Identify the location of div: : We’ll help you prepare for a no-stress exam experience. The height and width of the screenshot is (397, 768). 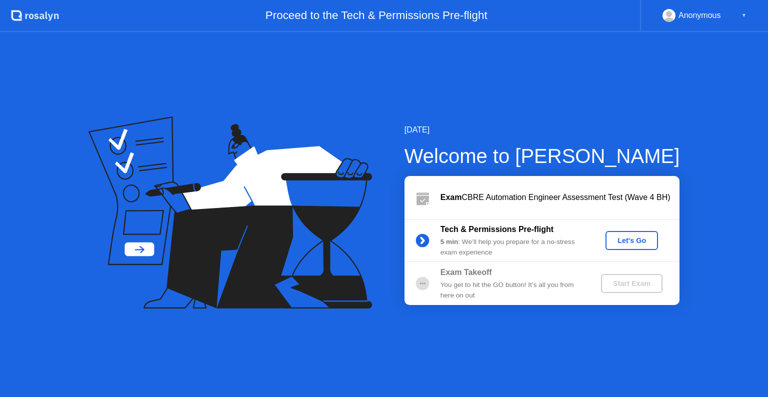
(513, 247).